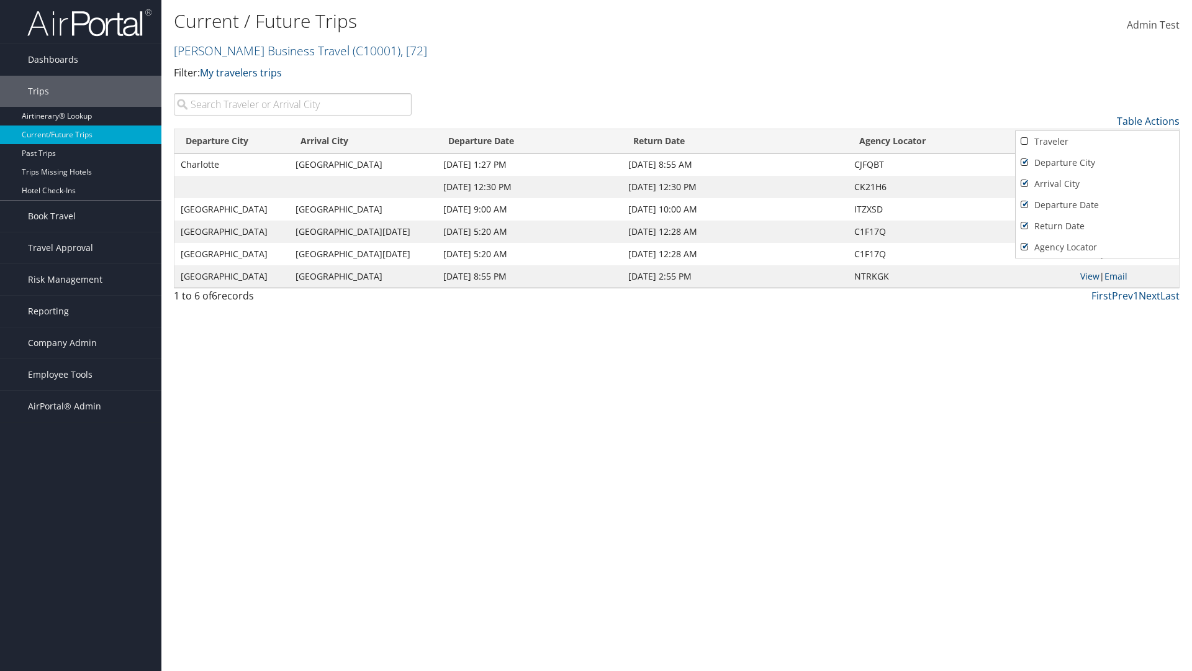 The image size is (1192, 671). What do you see at coordinates (89, 22) in the screenshot?
I see `img: airportal-logo.png` at bounding box center [89, 22].